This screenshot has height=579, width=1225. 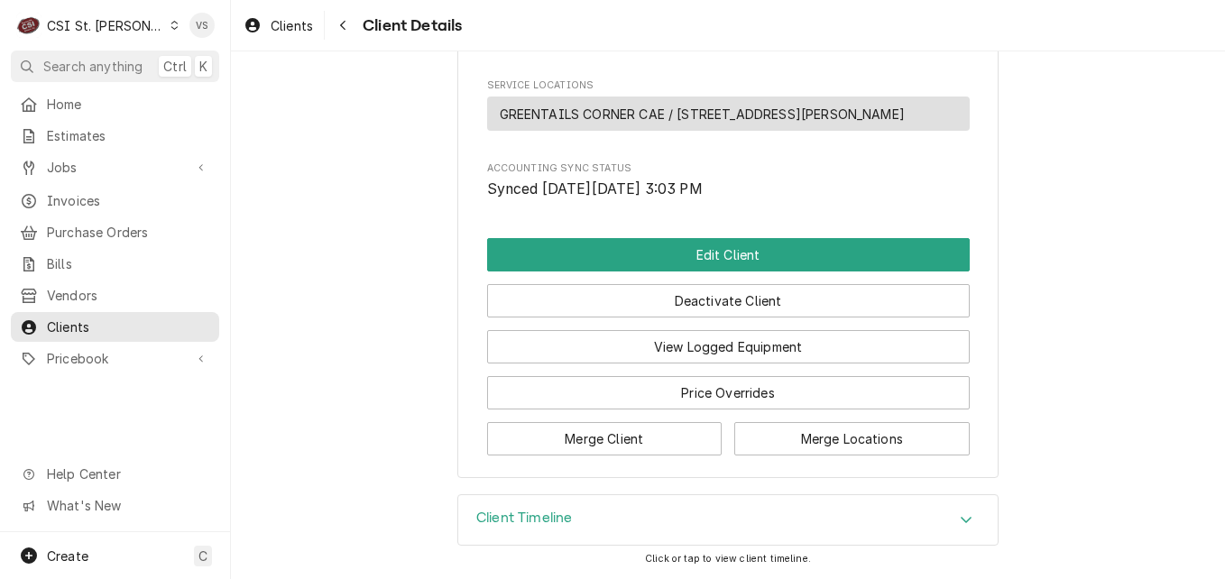 I want to click on span: Home, so click(x=128, y=104).